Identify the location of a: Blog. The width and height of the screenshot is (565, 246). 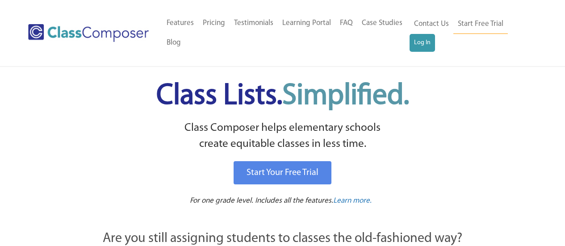
(174, 43).